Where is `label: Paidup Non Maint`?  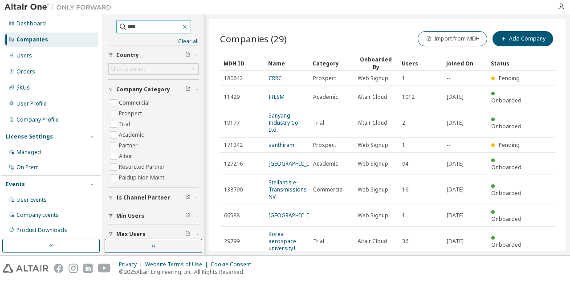 label: Paidup Non Maint is located at coordinates (142, 178).